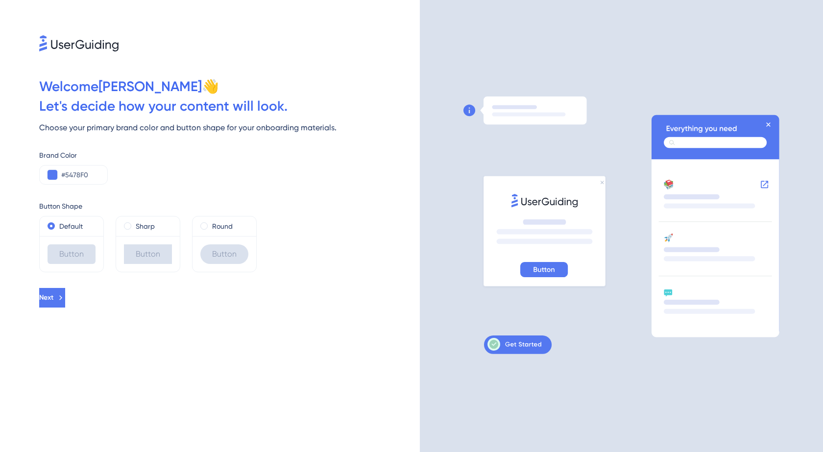  I want to click on label: Round, so click(222, 226).